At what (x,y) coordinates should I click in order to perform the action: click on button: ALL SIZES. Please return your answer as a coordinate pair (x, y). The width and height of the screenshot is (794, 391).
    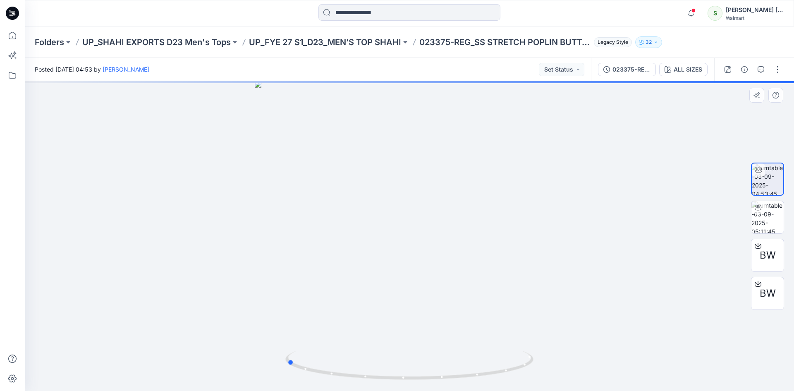
    Looking at the image, I should click on (683, 69).